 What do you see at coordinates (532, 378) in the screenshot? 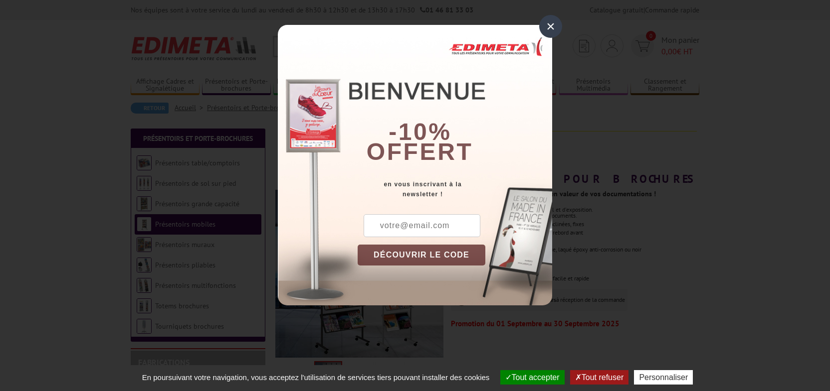
I see `button: Tout accepter` at bounding box center [532, 378].